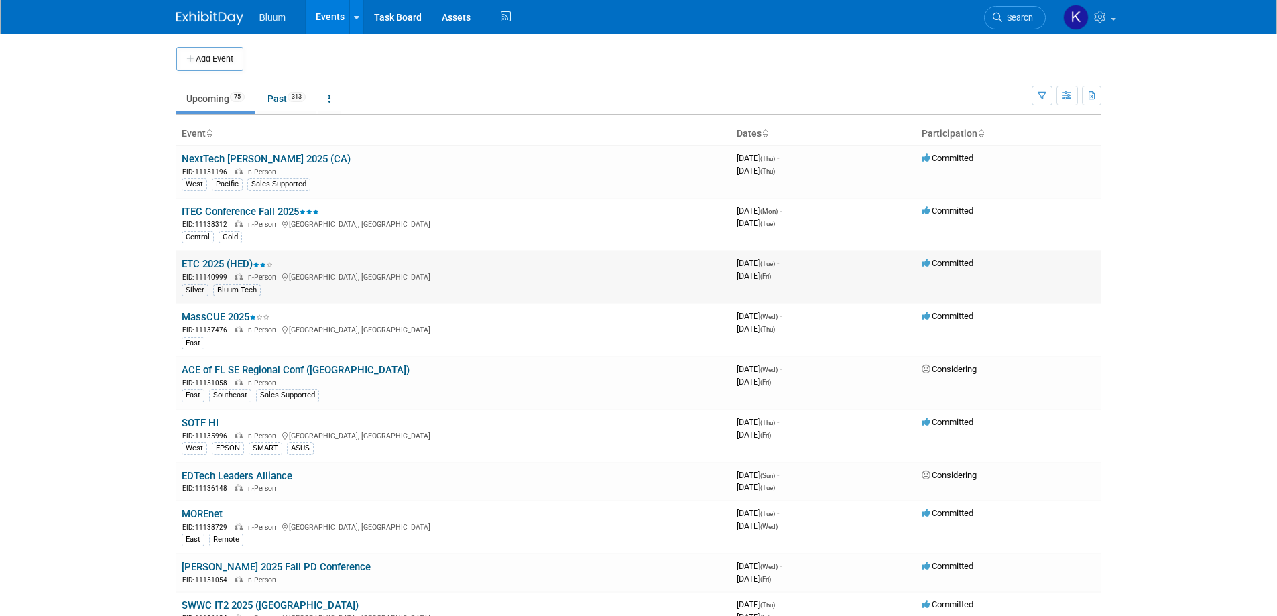  Describe the element at coordinates (207, 580) in the screenshot. I see `span: EID: 11151054` at that location.